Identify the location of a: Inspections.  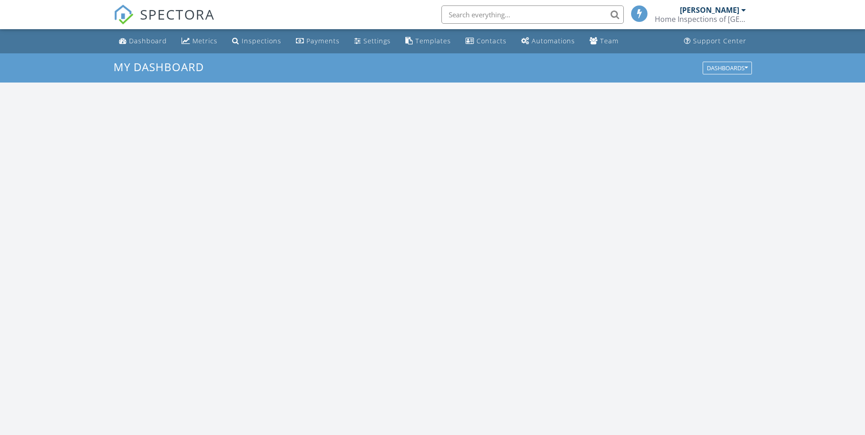
(257, 41).